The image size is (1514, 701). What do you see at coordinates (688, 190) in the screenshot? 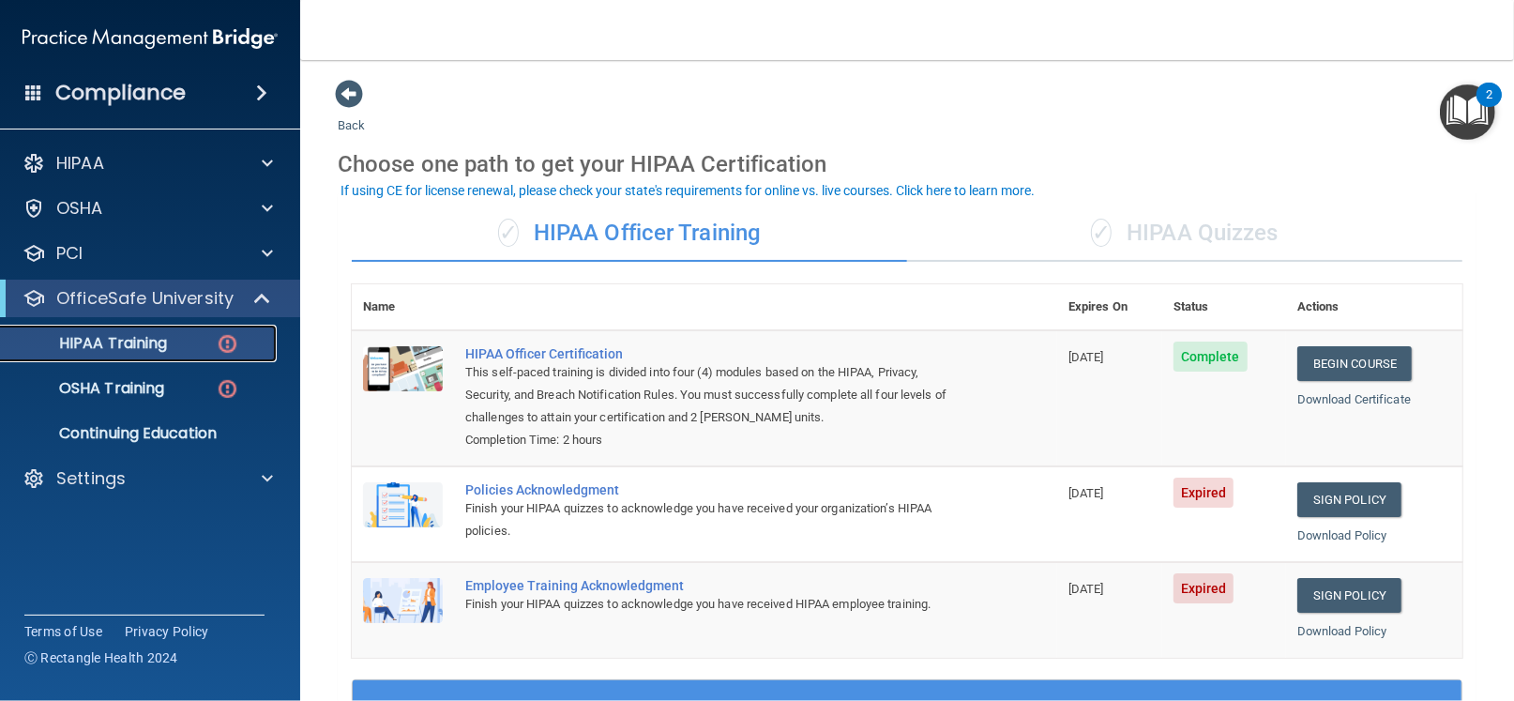
I see `button: If using CE for license renewal, please check your state's requirements for online vs. live cours...` at bounding box center [688, 190].